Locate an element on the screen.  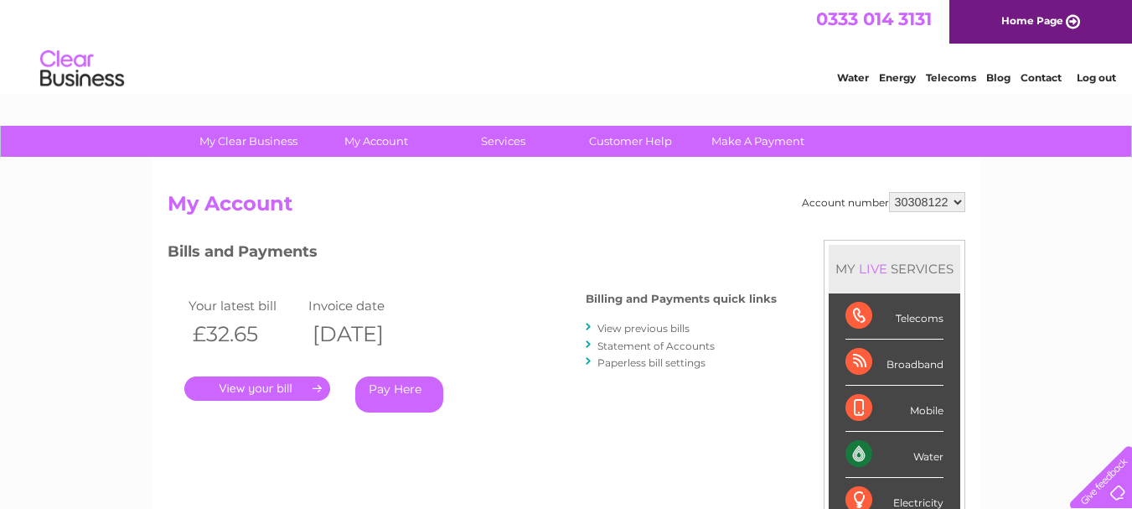
h2: My Account is located at coordinates (566, 208).